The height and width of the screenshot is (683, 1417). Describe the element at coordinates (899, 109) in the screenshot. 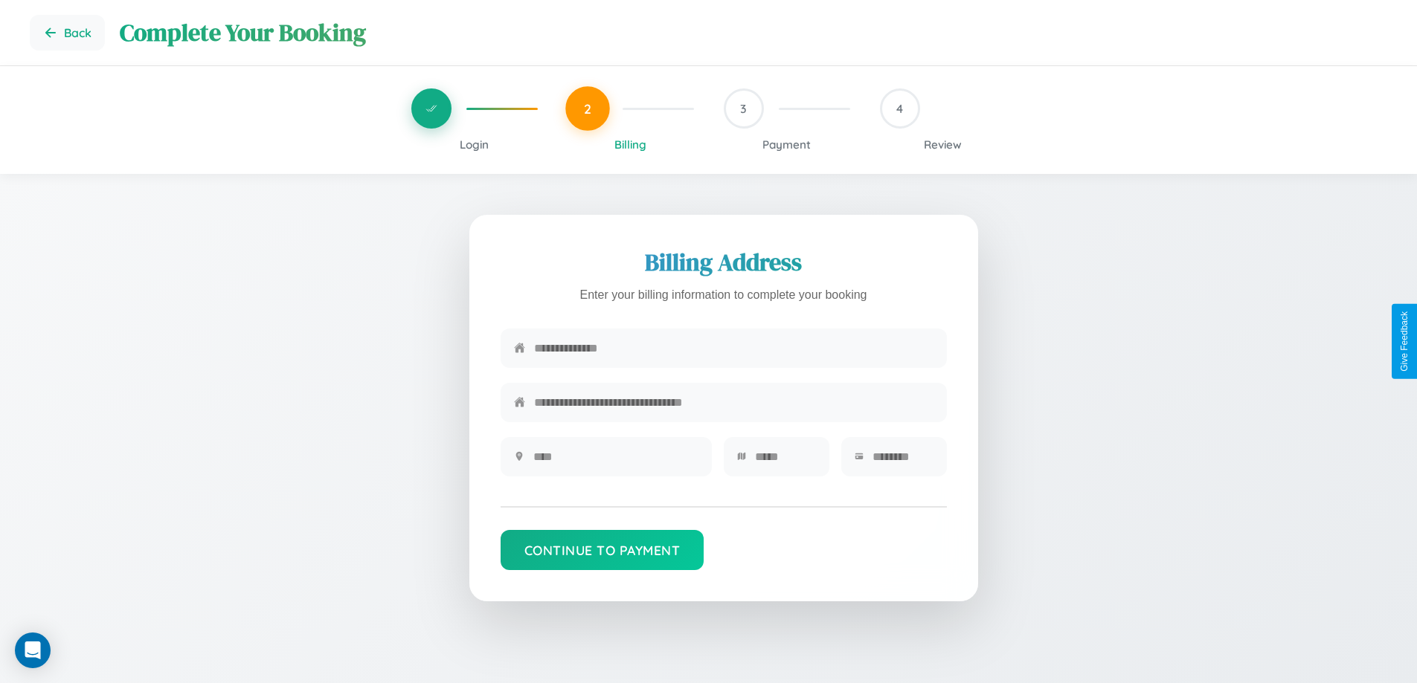

I see `span: 4` at that location.